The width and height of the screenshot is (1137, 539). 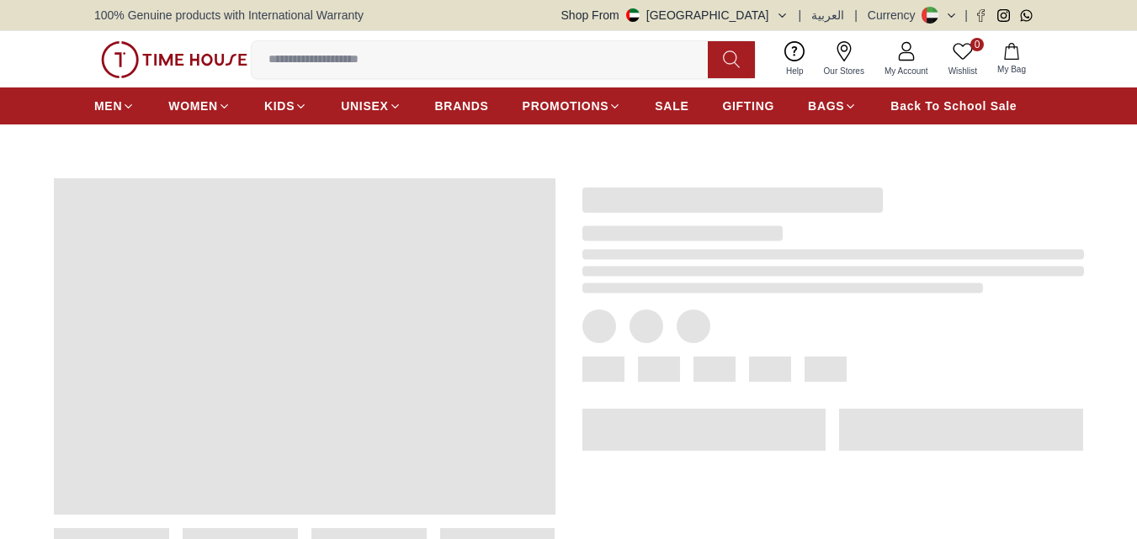 I want to click on span: WOMEN, so click(x=193, y=106).